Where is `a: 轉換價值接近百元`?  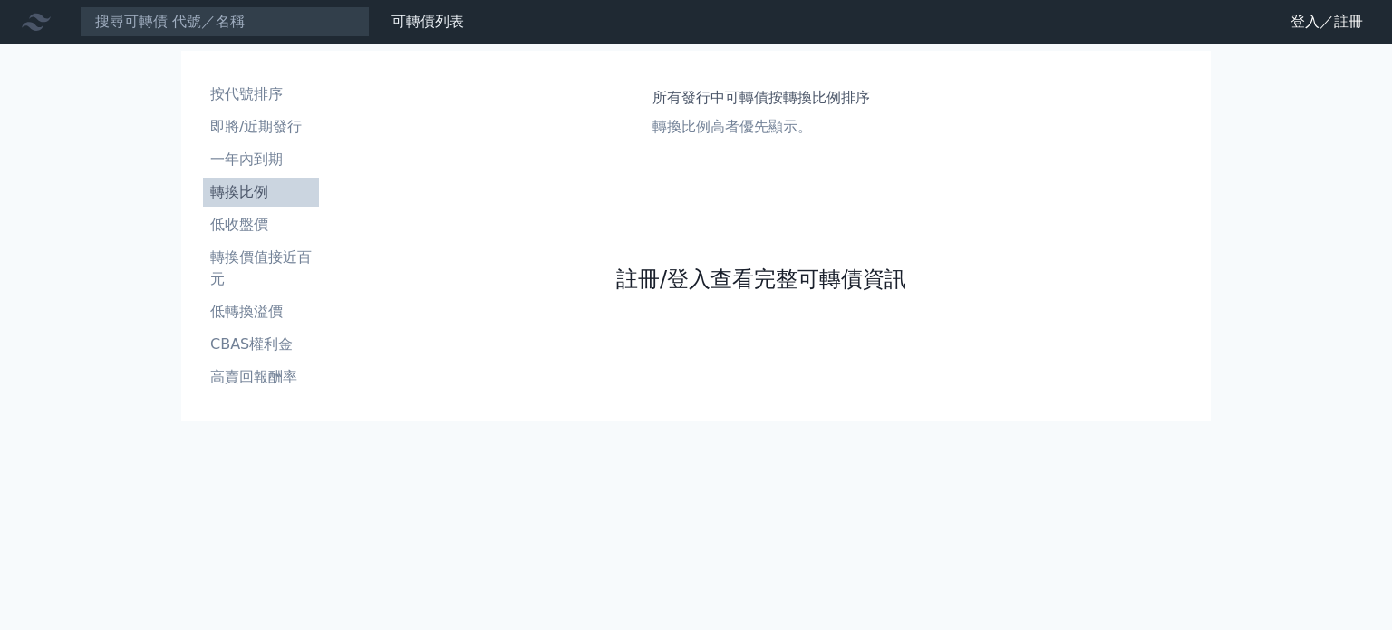 a: 轉換價值接近百元 is located at coordinates (261, 268).